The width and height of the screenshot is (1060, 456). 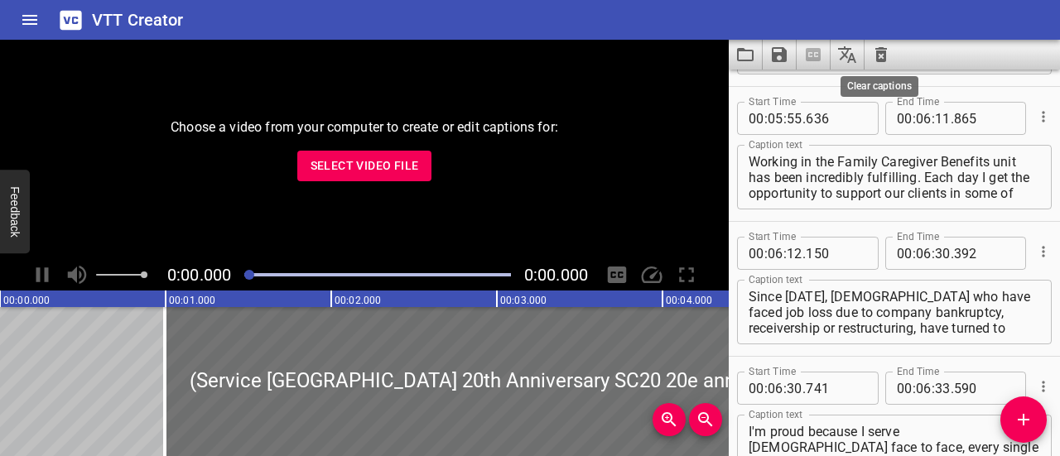 What do you see at coordinates (689, 301) in the screenshot?
I see `text: 00:04.000` at bounding box center [689, 301].